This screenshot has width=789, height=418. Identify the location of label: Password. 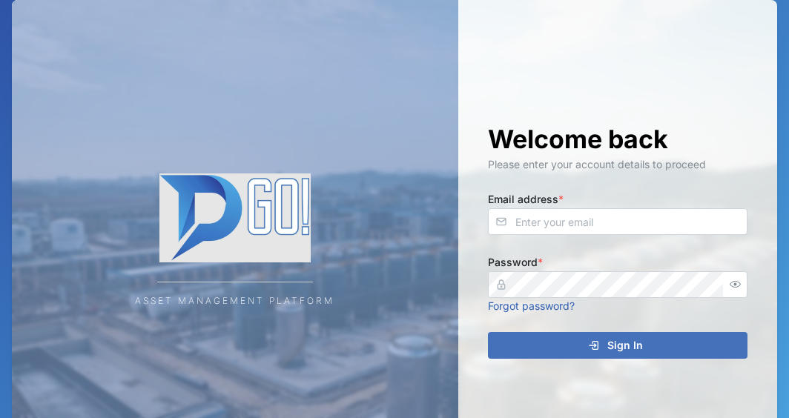
(516, 263).